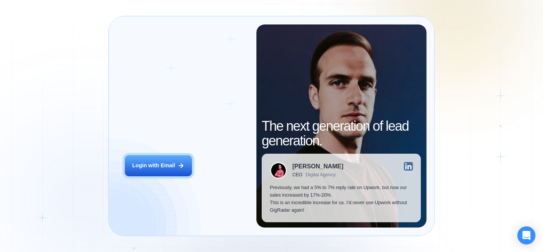 The height and width of the screenshot is (252, 543). What do you see at coordinates (154, 166) in the screenshot?
I see `div: Login with Email` at bounding box center [154, 166].